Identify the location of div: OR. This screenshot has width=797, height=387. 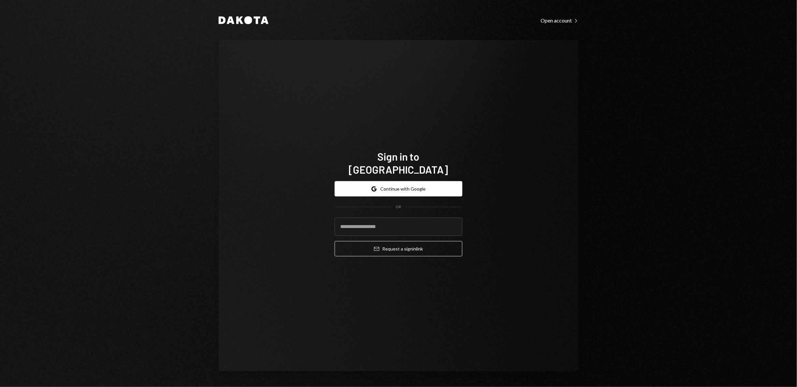
(399, 207).